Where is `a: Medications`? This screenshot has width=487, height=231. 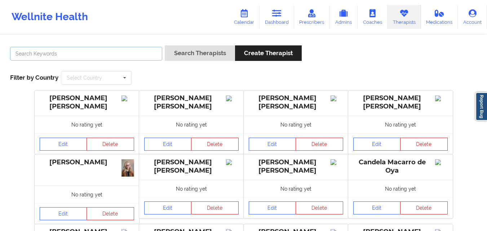 a: Medications is located at coordinates (439, 17).